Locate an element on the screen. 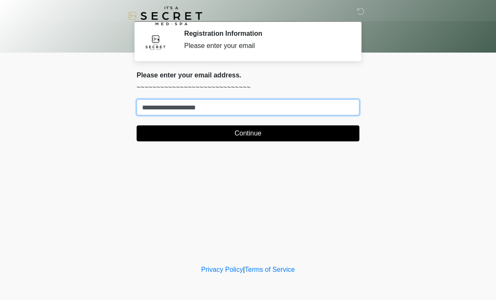 This screenshot has height=300, width=496. a: Terms of Service is located at coordinates (269, 269).